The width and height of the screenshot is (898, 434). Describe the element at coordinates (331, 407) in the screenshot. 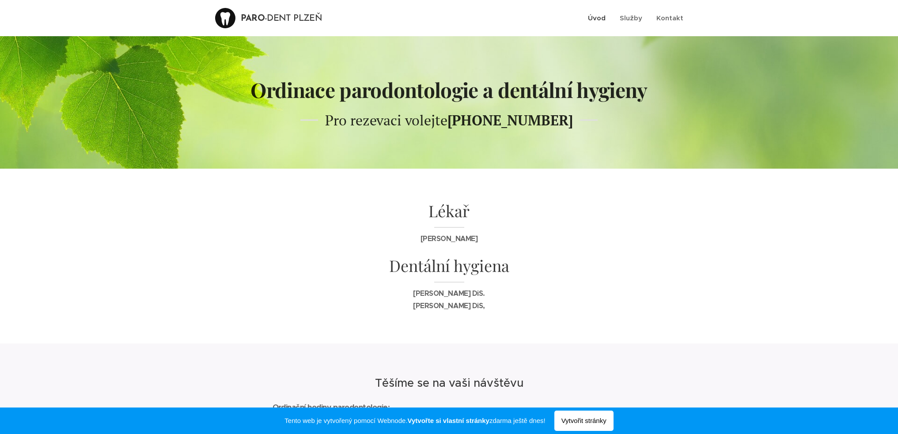

I see `strong: Ordinační hodiny parodontologie:` at that location.